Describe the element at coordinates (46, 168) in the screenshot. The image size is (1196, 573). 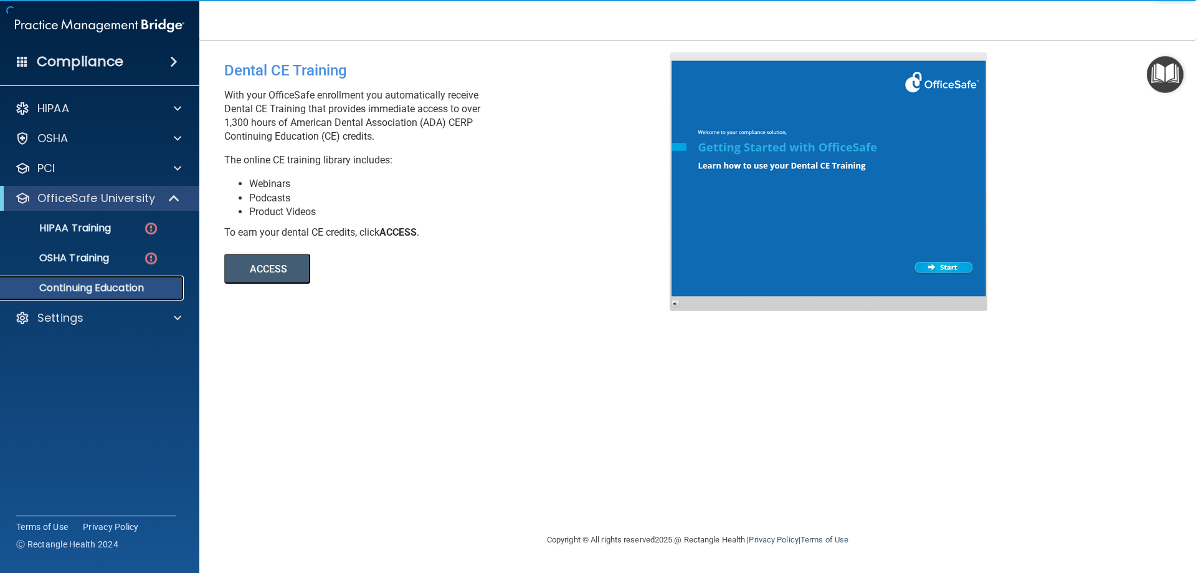
I see `p: PCI` at that location.